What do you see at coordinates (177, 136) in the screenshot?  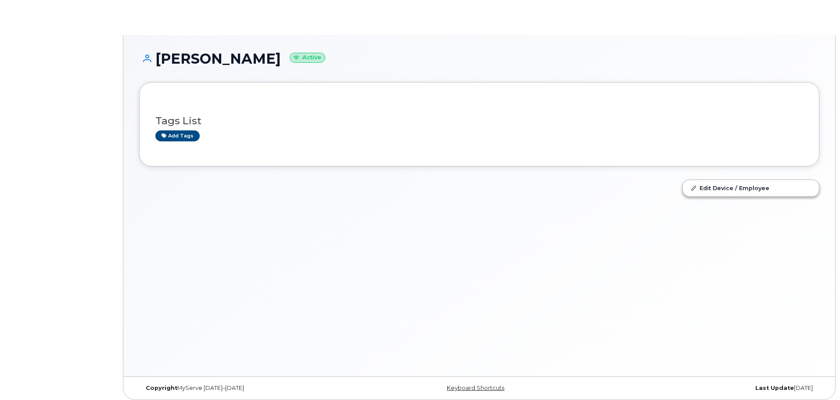 I see `a: Add tags` at bounding box center [177, 136].